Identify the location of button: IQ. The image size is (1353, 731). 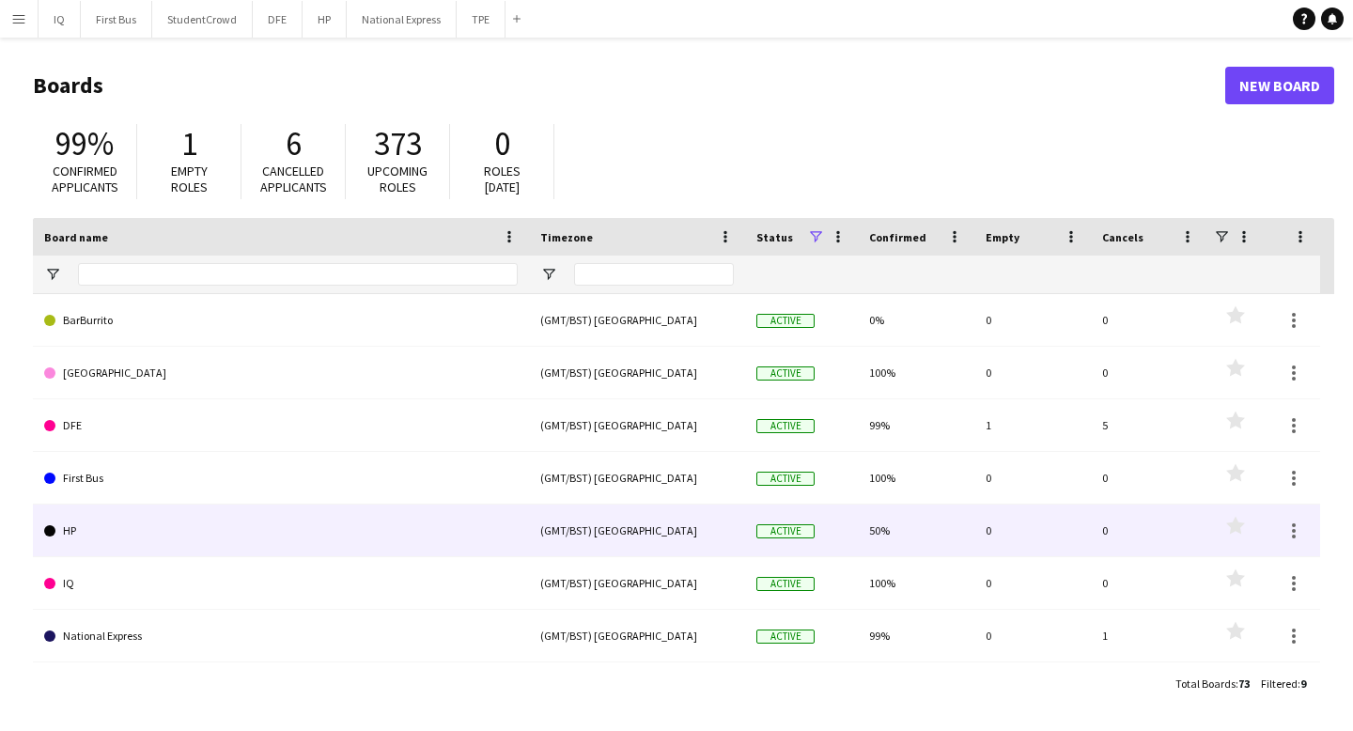
(59, 19).